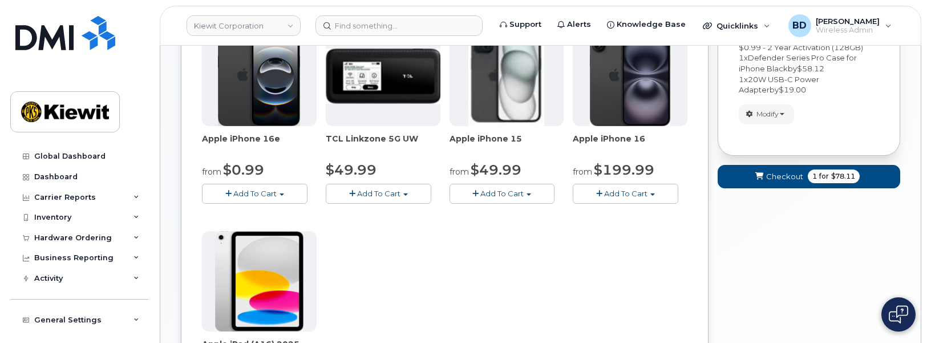 This screenshot has height=343, width=927. Describe the element at coordinates (259, 144) in the screenshot. I see `span: Apple iPhone 16e` at that location.